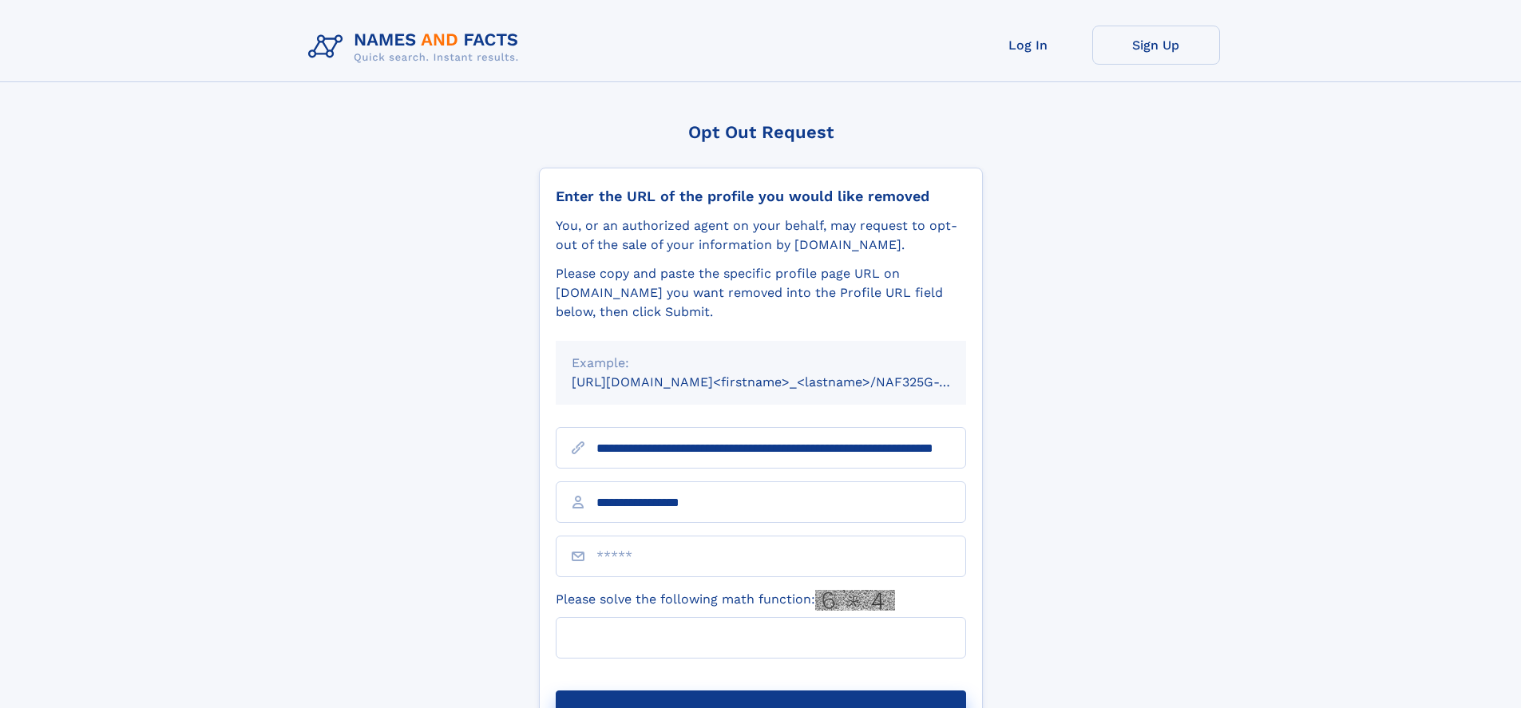 The height and width of the screenshot is (708, 1521). Describe the element at coordinates (761, 196) in the screenshot. I see `div: Enter the URL of the profile you would like removed` at that location.